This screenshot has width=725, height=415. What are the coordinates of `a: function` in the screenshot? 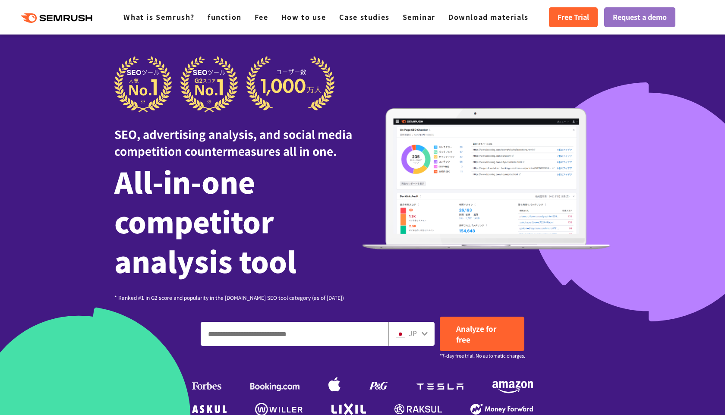 It's located at (224, 17).